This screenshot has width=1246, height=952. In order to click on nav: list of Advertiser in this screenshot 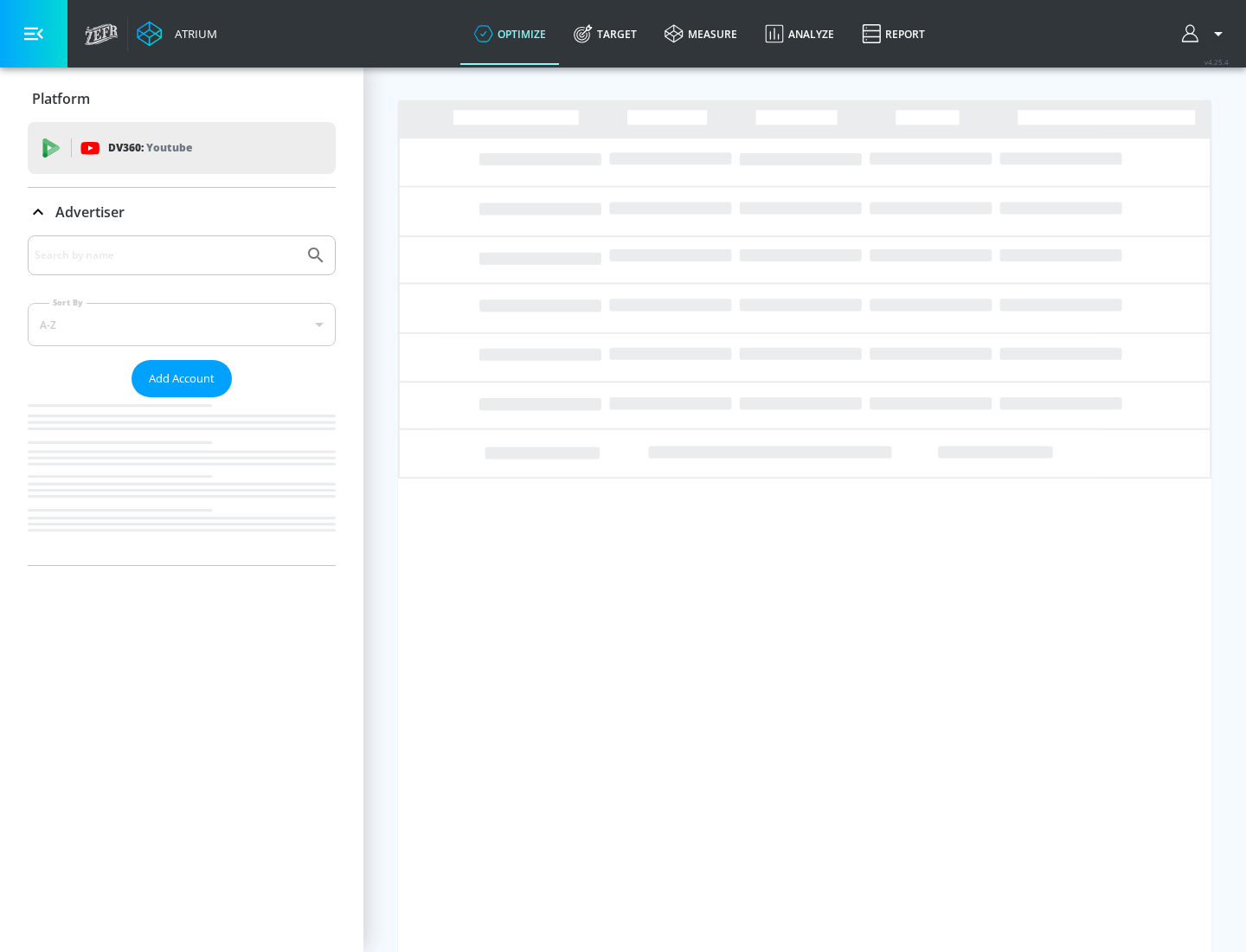, I will do `click(182, 481)`.